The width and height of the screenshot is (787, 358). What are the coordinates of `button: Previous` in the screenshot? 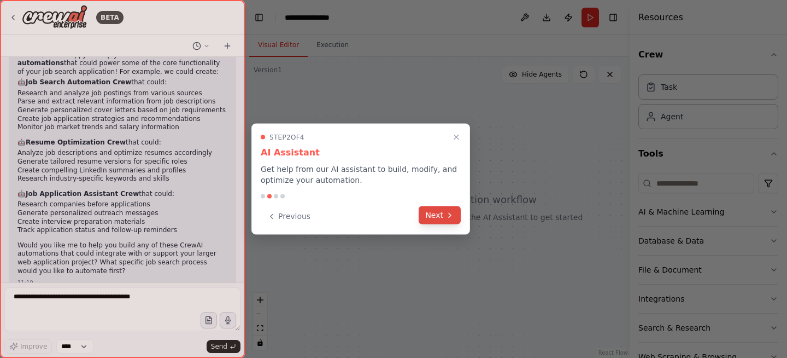 It's located at (289, 216).